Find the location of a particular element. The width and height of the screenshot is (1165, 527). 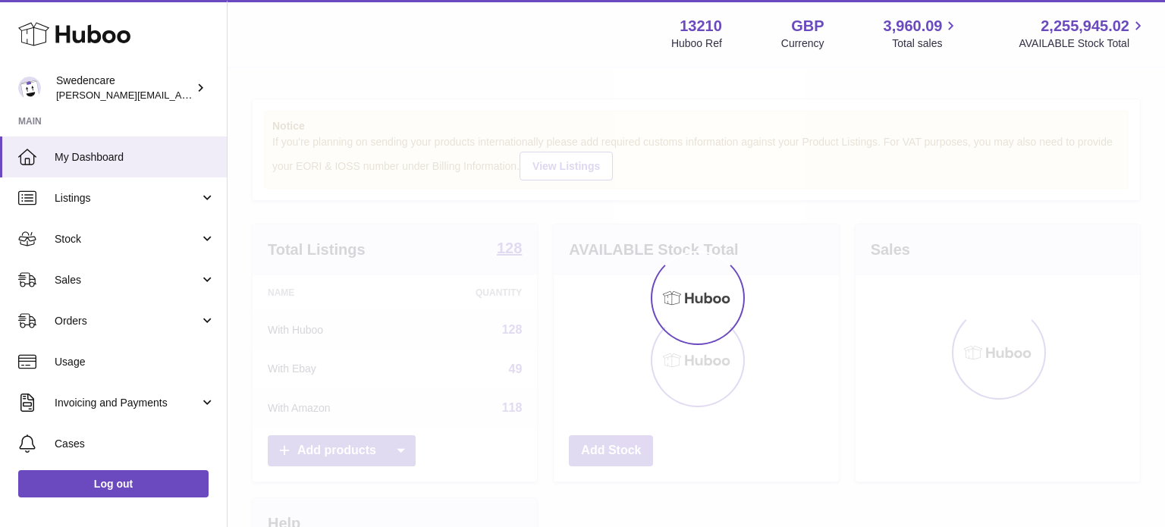

a: 2,255,945.02 AVAILABLE Stock Total is located at coordinates (1082, 33).